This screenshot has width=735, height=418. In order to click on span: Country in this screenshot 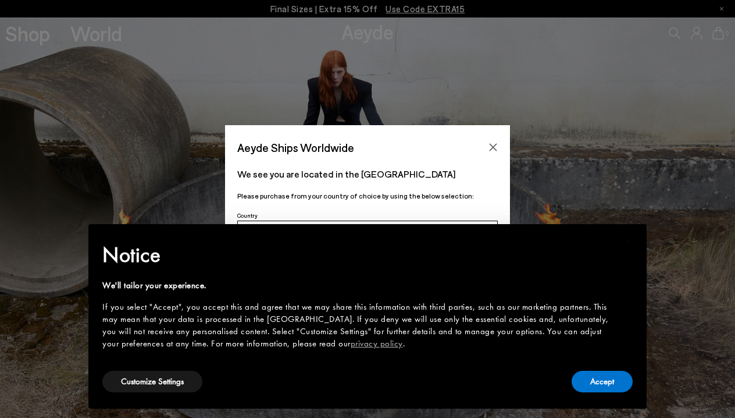, I will do `click(247, 215)`.